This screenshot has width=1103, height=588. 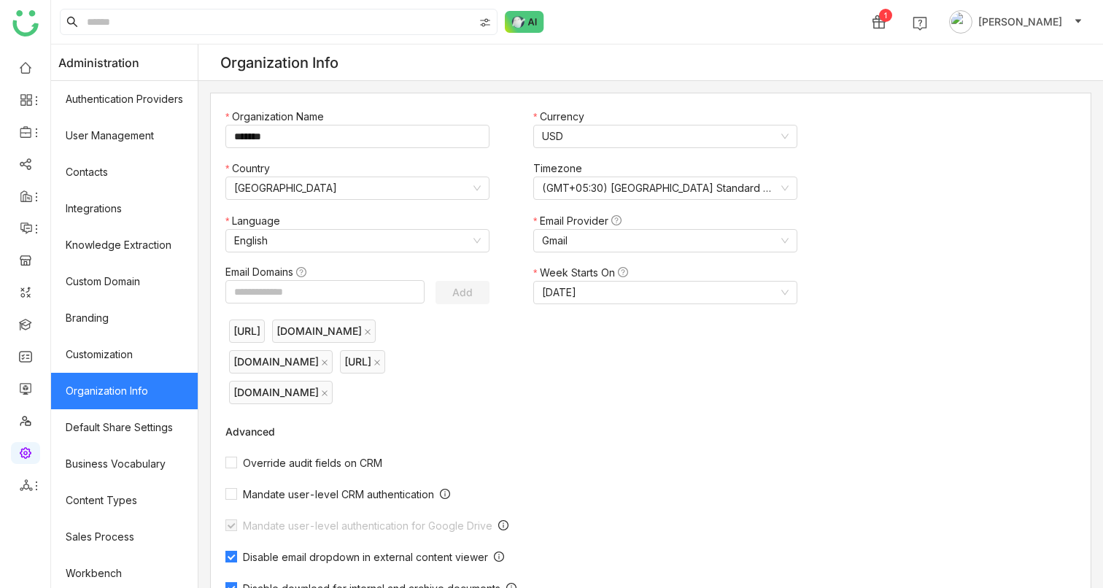 I want to click on nz-select-item: (GMT+05:30) India Standard Time (Asia/Kolkata), so click(x=665, y=188).